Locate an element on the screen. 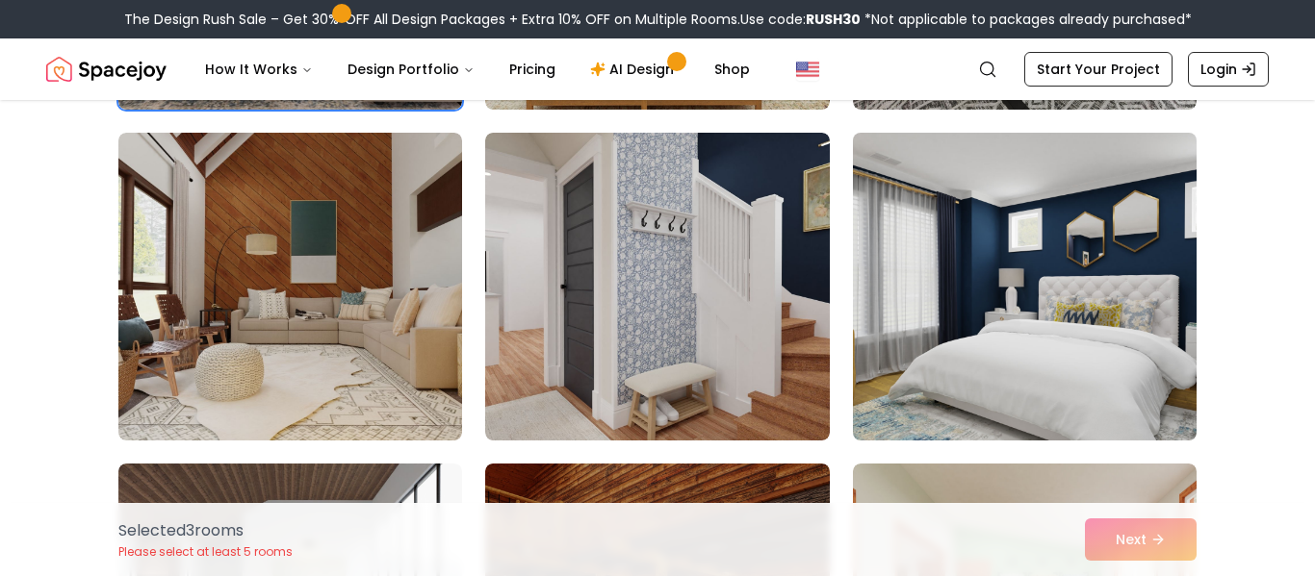 The image size is (1315, 576). p: Selected 3 room s is located at coordinates (205, 531).